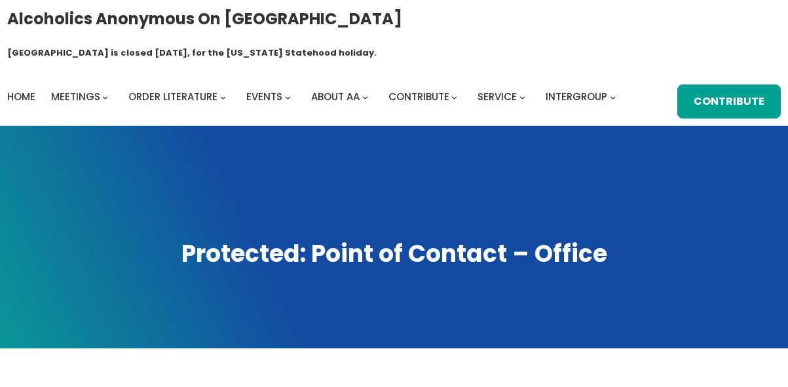 The height and width of the screenshot is (387, 788). I want to click on a: Intergroup, so click(576, 97).